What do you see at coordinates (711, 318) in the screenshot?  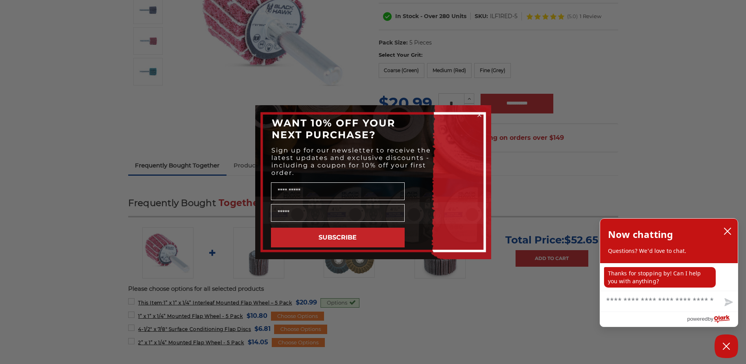 I see `span: by` at bounding box center [711, 318].